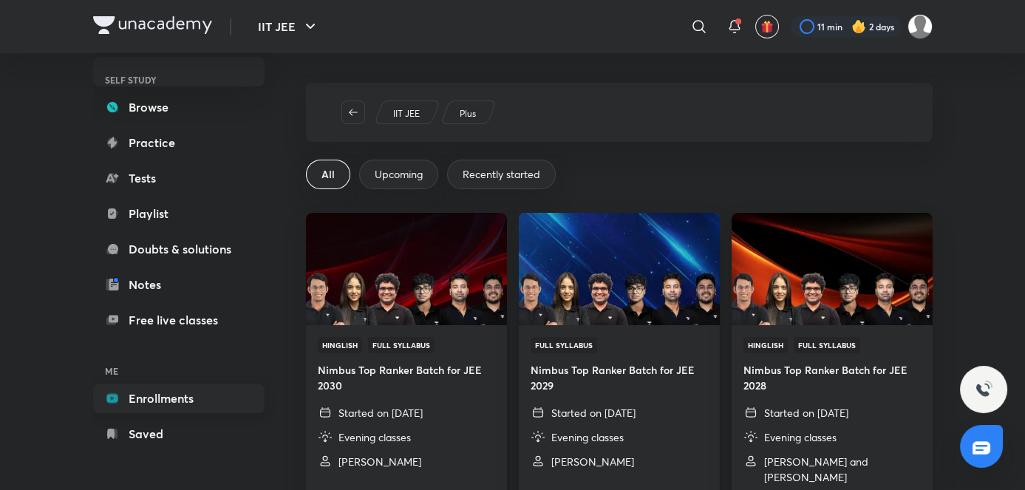 This screenshot has width=1025, height=490. Describe the element at coordinates (179, 249) in the screenshot. I see `a: Doubts & solutions` at that location.